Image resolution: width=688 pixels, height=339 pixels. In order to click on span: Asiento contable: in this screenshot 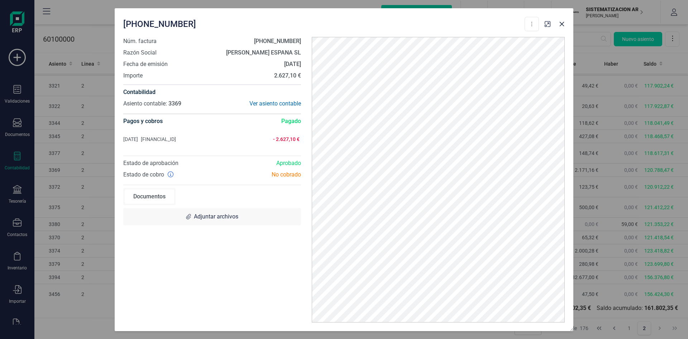, I will do `click(145, 103)`.